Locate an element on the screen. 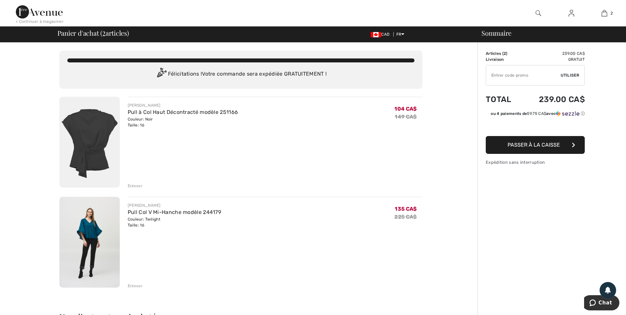 The width and height of the screenshot is (626, 315). span: 59.75 CA$ is located at coordinates (536, 113).